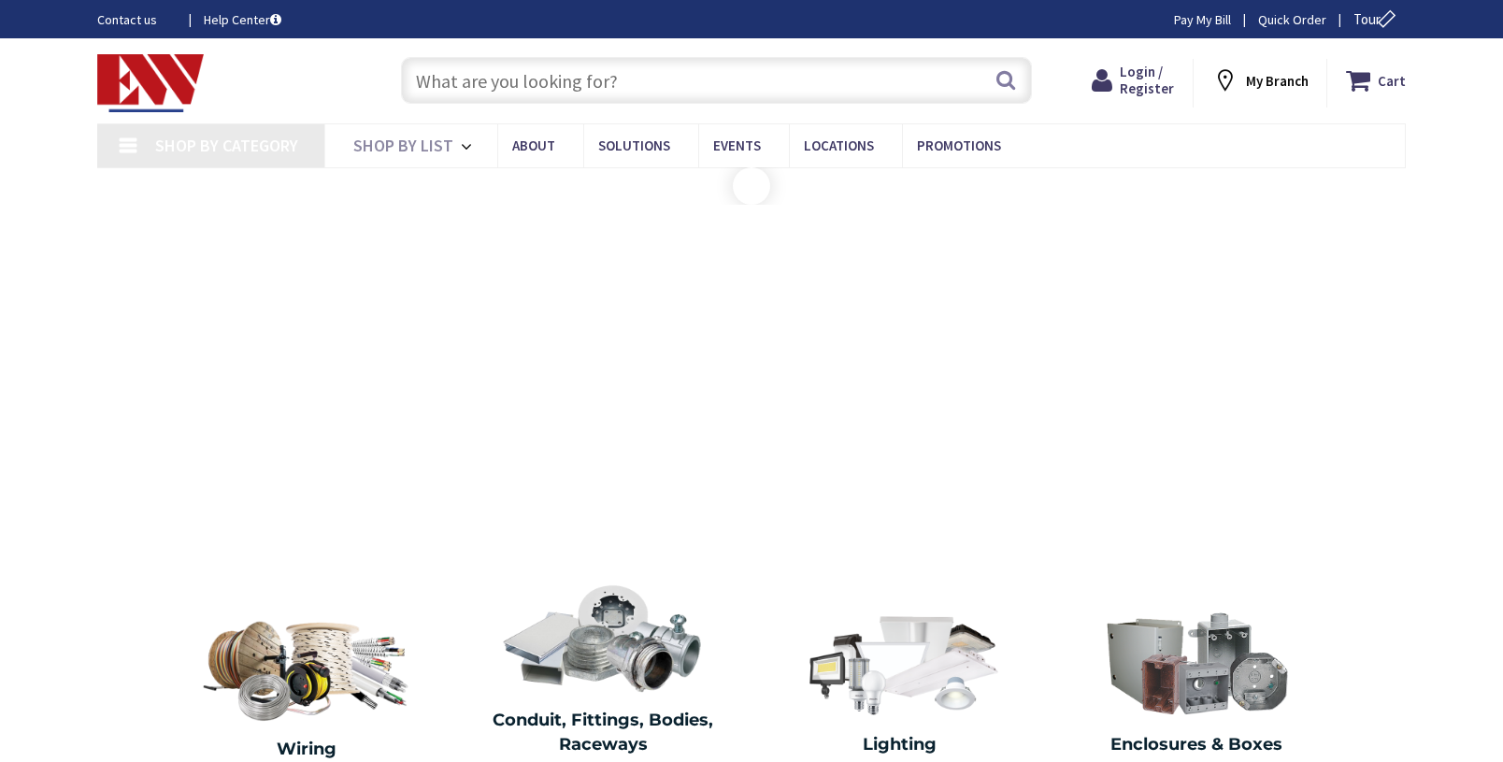 The image size is (1503, 762). Describe the element at coordinates (403, 145) in the screenshot. I see `span: Shop By List` at that location.